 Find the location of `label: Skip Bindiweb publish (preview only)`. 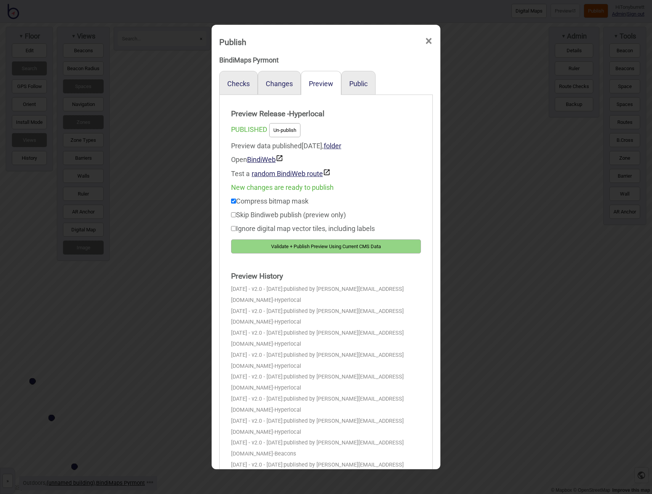

label: Skip Bindiweb publish (preview only) is located at coordinates (288, 215).